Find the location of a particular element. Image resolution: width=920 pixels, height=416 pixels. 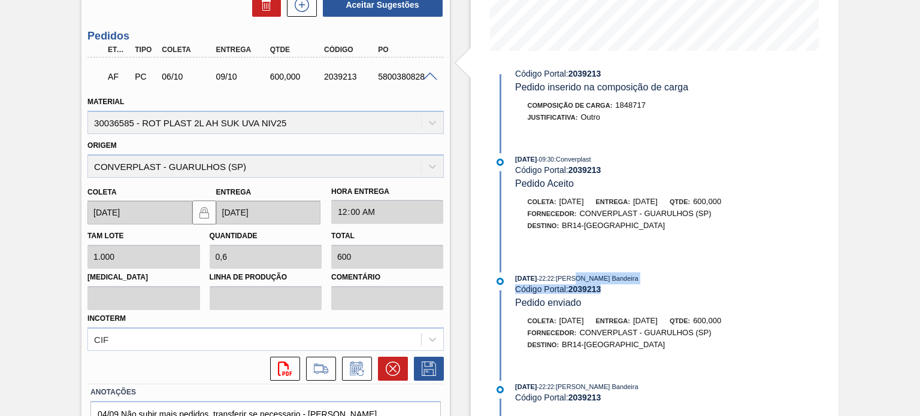

h3: Pedidos is located at coordinates (265, 36).